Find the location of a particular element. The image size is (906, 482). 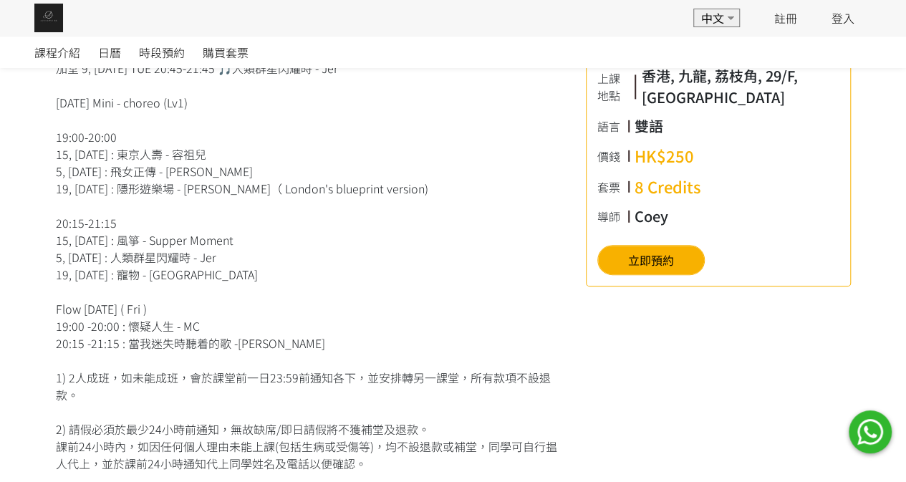

img: img_61c0148bb0266 is located at coordinates (49, 18).